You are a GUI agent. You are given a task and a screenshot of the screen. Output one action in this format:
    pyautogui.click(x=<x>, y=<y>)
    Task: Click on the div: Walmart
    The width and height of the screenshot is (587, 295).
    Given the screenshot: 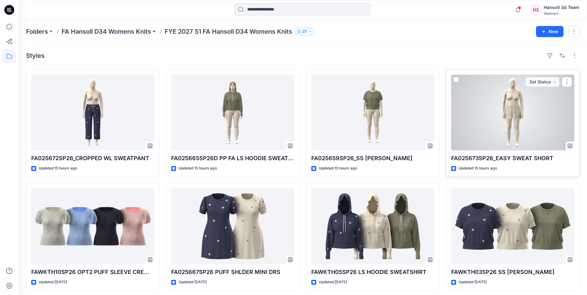 What is the action you would take?
    pyautogui.click(x=561, y=13)
    